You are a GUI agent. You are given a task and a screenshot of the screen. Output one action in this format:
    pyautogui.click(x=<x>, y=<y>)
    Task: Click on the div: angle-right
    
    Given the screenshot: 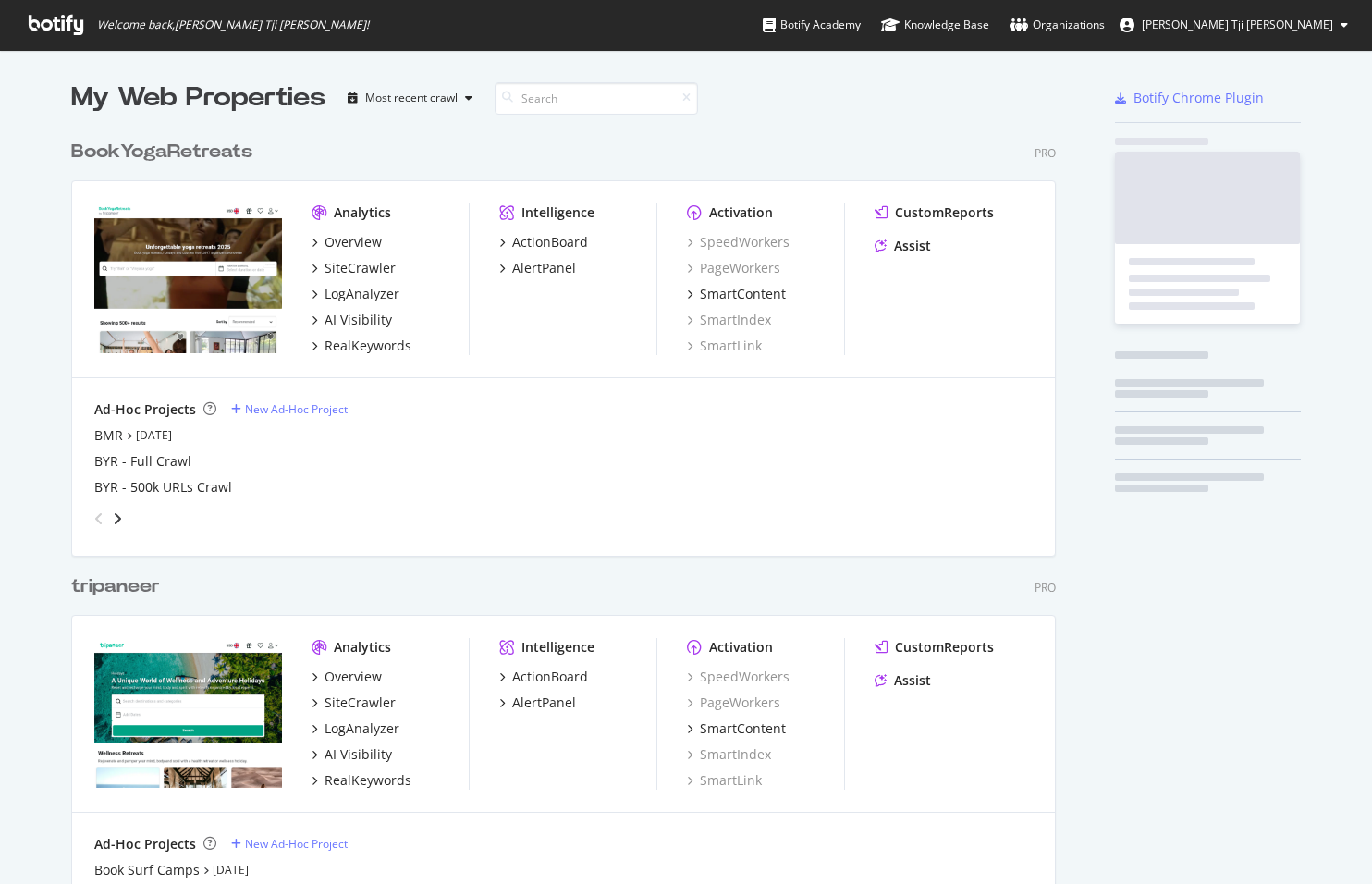 What is the action you would take?
    pyautogui.click(x=118, y=518)
    